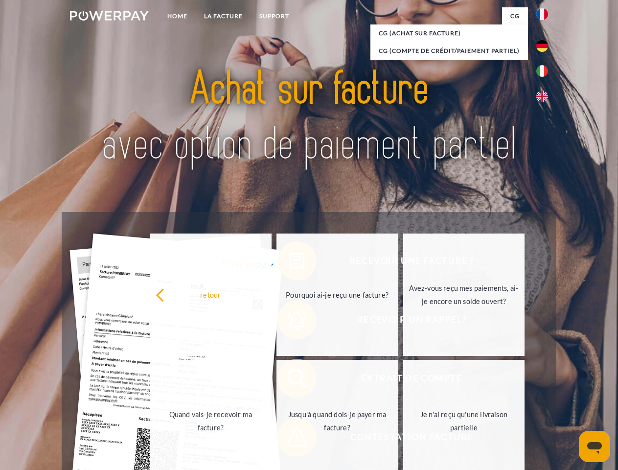  I want to click on a: Avez-vous reçu mes paiements, ai-je encore un solde ouvert?, so click(464, 294).